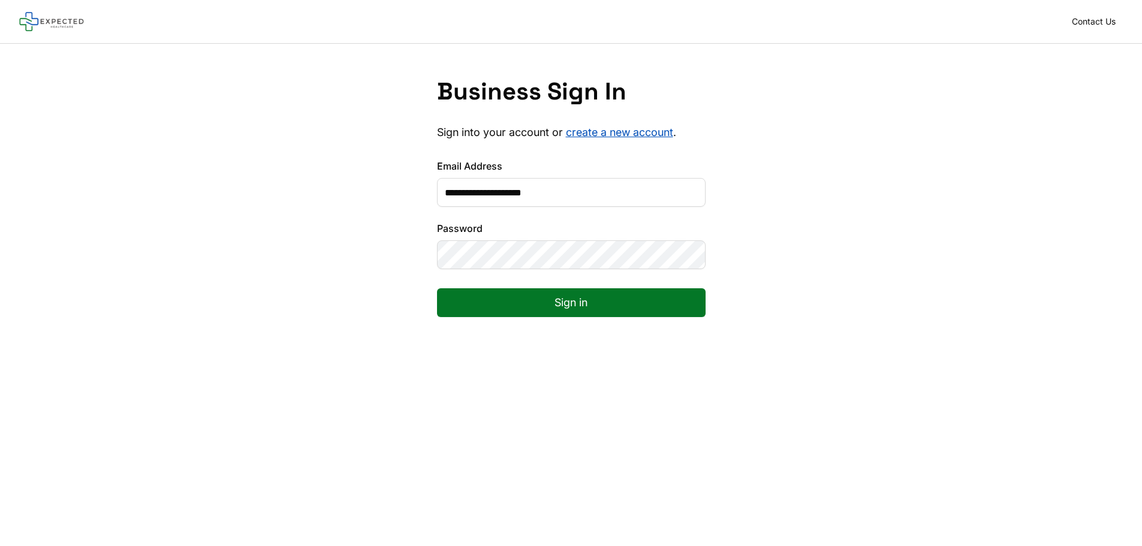 This screenshot has height=546, width=1142. Describe the element at coordinates (571, 303) in the screenshot. I see `button: Sign in` at that location.